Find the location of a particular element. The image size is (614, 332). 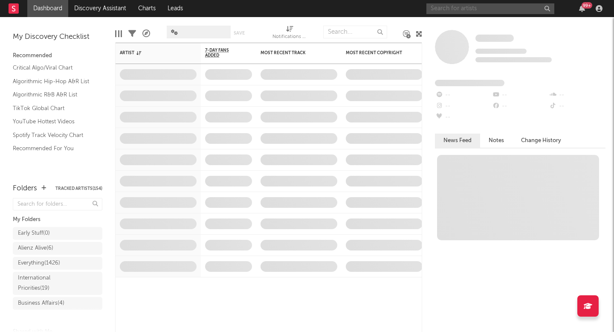

a: TikTok Global Chart is located at coordinates (53, 108).